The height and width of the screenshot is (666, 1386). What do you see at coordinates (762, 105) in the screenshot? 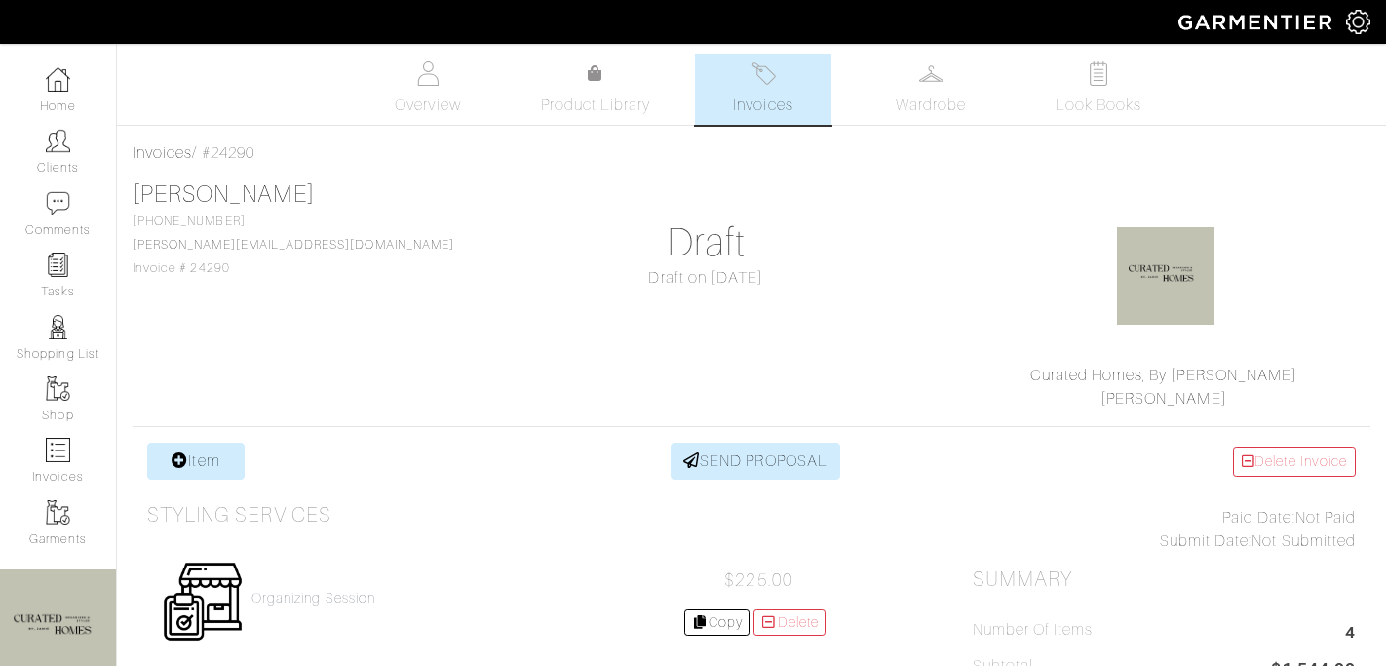
I see `span: Invoices` at bounding box center [762, 105].